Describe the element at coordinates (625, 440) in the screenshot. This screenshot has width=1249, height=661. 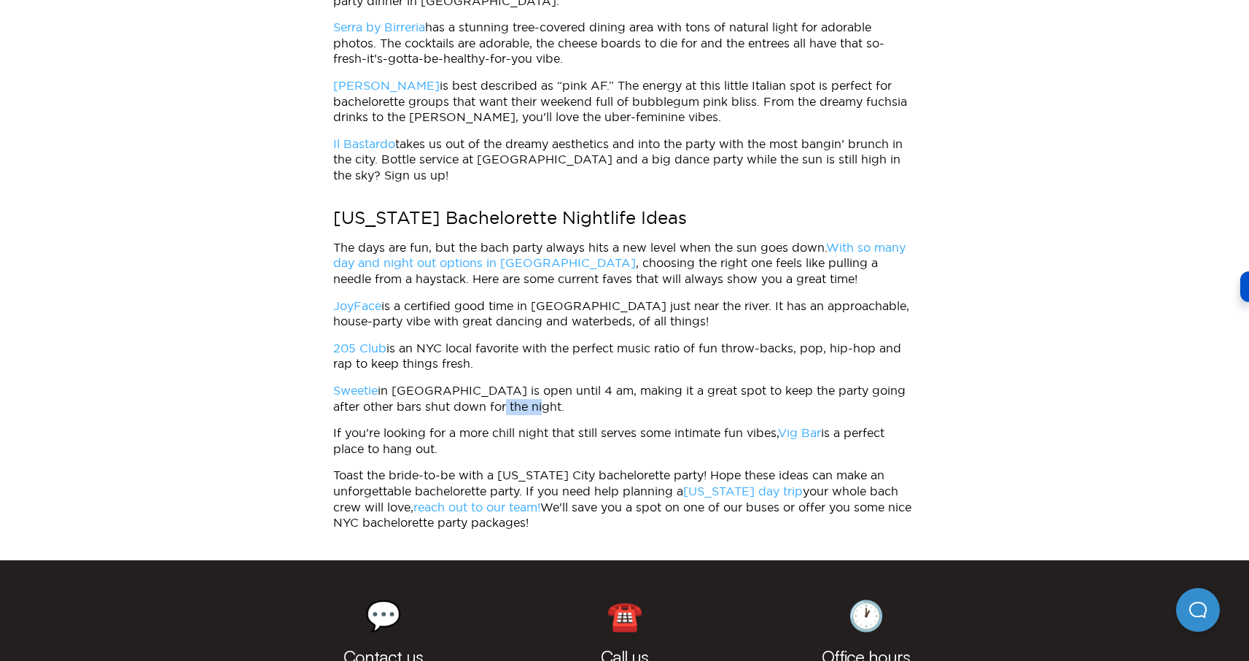
I see `p: If you’re looking for a more chill night that still serves some intimate fun vibes, is a perfect ...` at that location.